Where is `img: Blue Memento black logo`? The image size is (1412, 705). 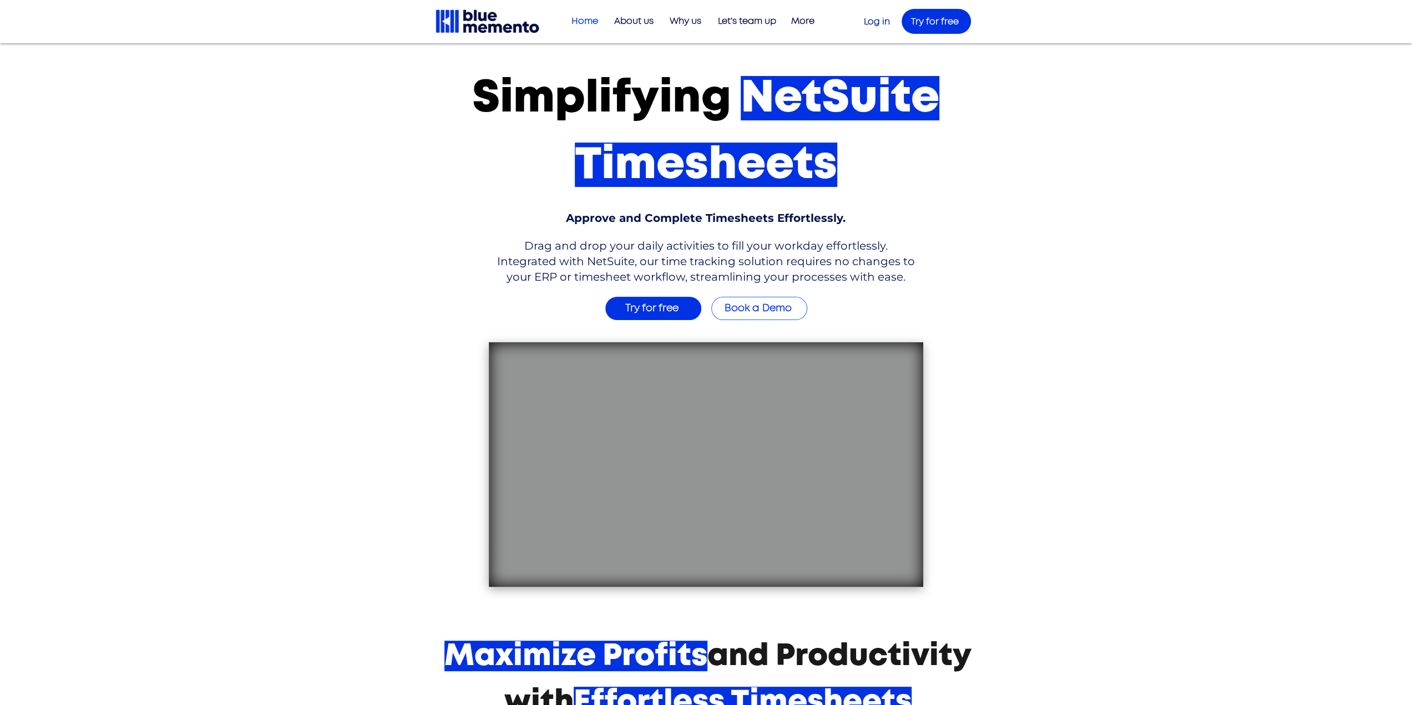 img: Blue Memento black logo is located at coordinates (487, 21).